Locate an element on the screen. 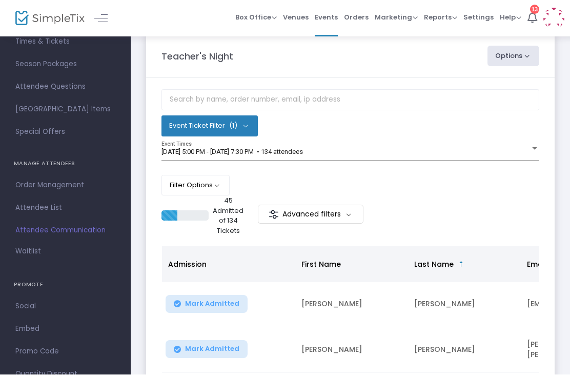 The image size is (570, 375). span: Last Name is located at coordinates (434, 265).